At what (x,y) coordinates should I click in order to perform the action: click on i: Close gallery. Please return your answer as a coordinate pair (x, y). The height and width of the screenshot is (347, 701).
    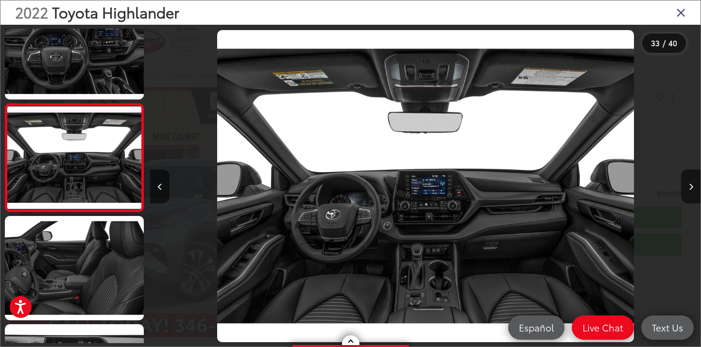
    Looking at the image, I should click on (681, 12).